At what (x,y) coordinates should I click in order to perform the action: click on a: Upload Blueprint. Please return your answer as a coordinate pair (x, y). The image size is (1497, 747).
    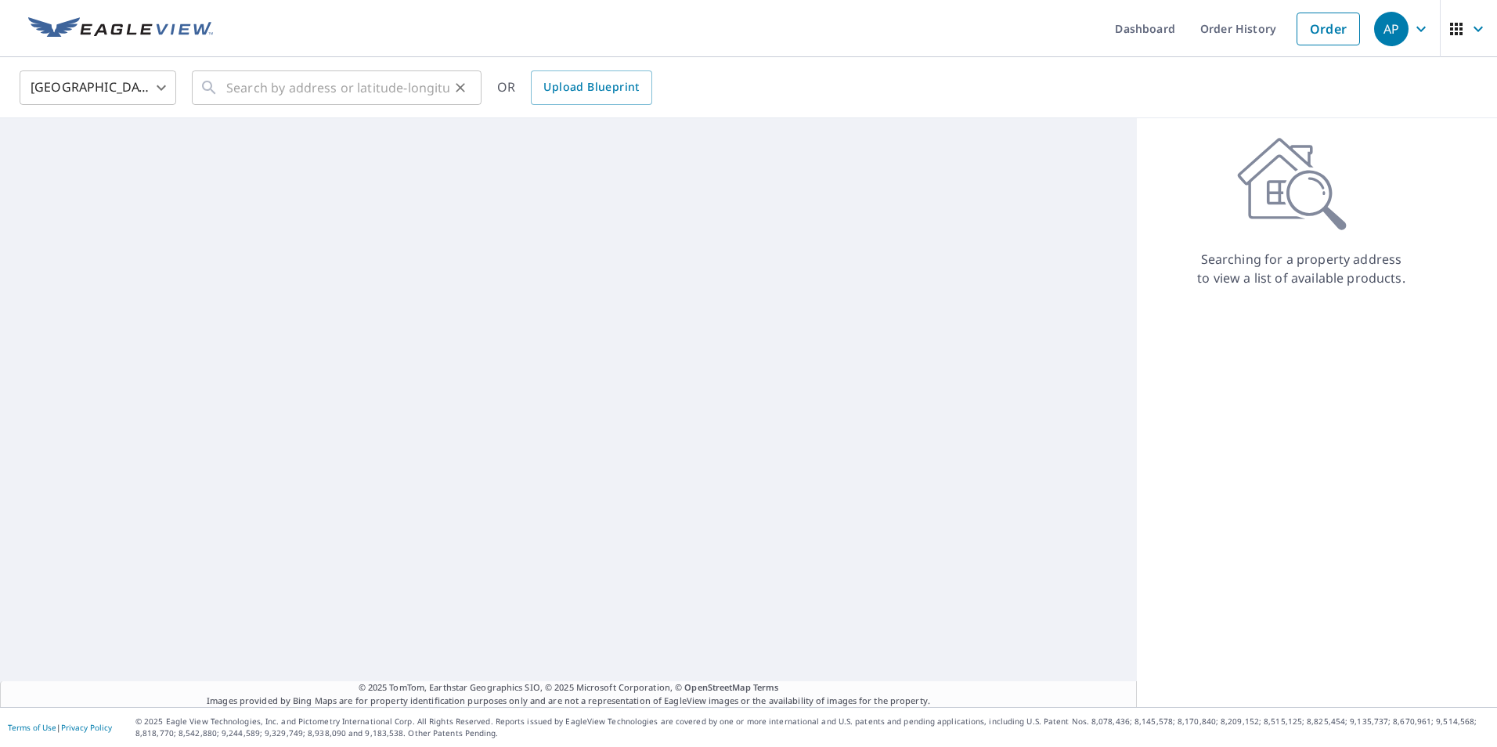
    Looking at the image, I should click on (591, 88).